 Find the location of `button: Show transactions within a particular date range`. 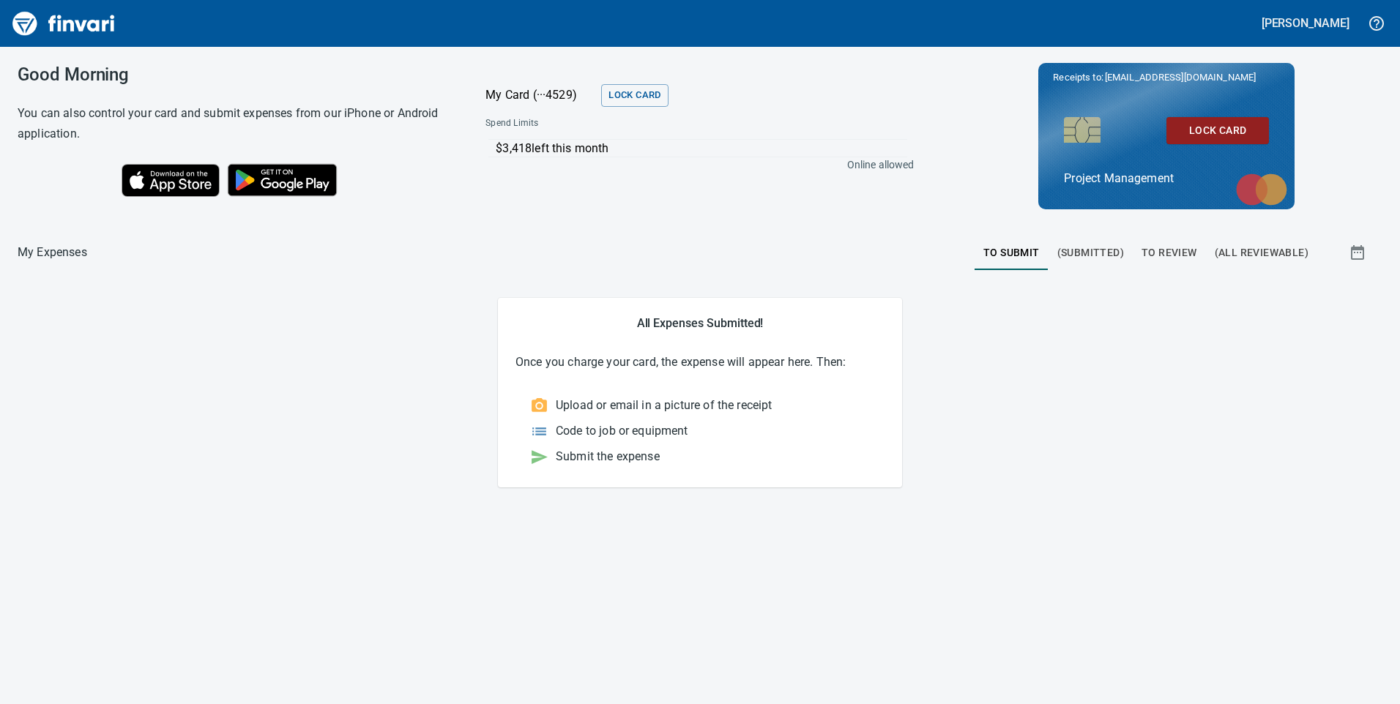

button: Show transactions within a particular date range is located at coordinates (1359, 253).